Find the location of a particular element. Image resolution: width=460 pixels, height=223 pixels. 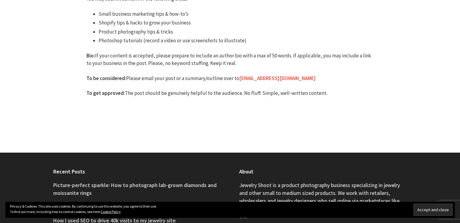

input: Accept and close is located at coordinates (433, 210).